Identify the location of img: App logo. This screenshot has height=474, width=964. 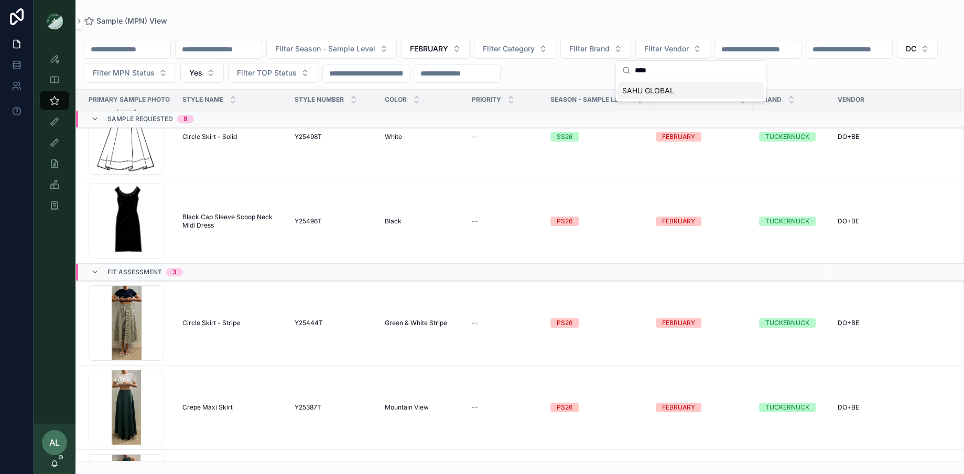
(55, 21).